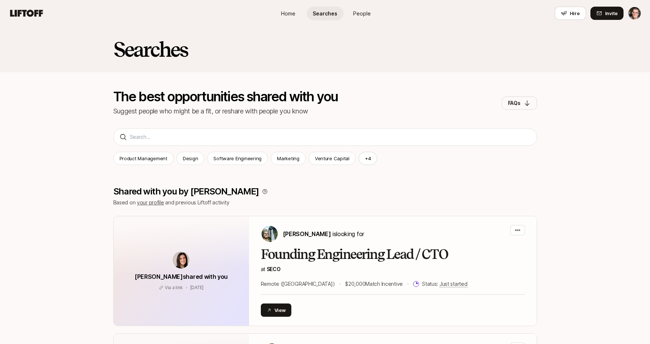  I want to click on div: Venture Capital, so click(332, 158).